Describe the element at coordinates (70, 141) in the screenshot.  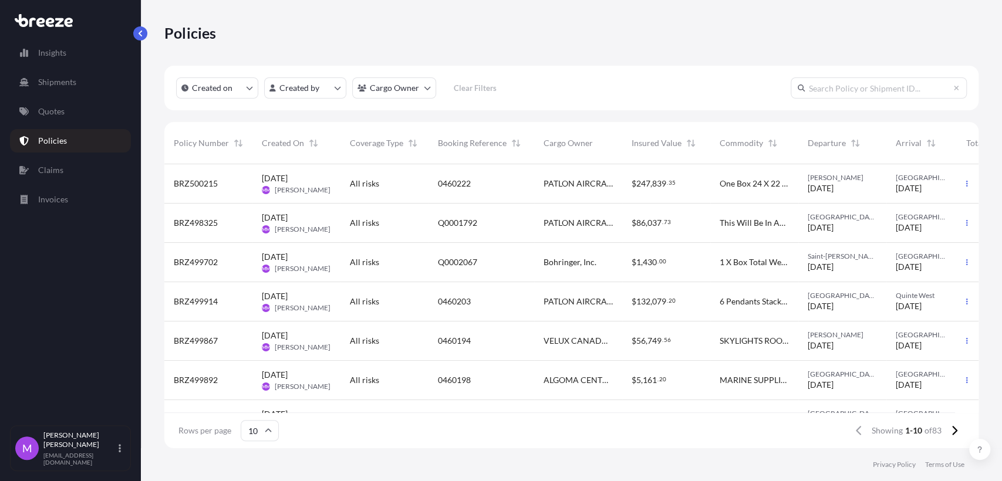
I see `a: Policies` at that location.